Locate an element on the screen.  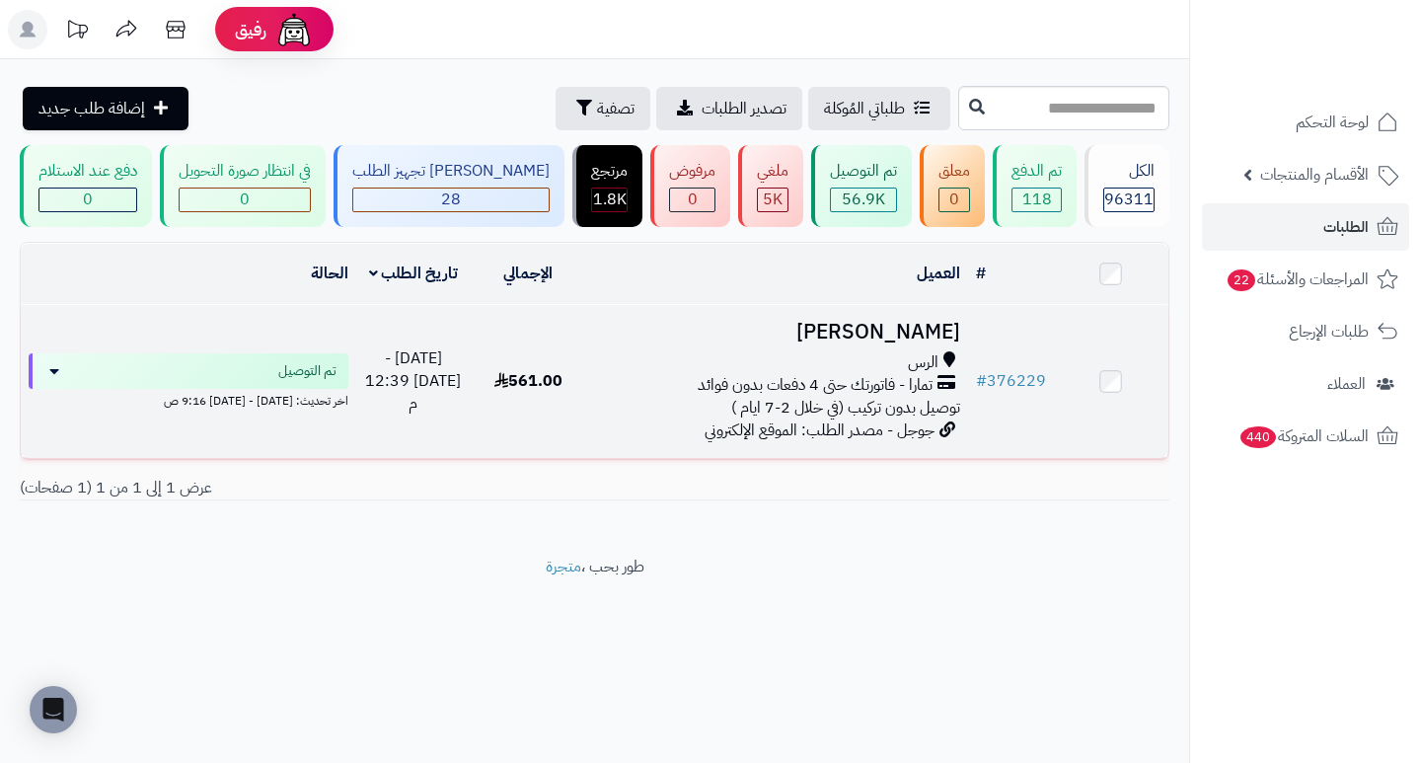
button: تصفية is located at coordinates (603, 109).